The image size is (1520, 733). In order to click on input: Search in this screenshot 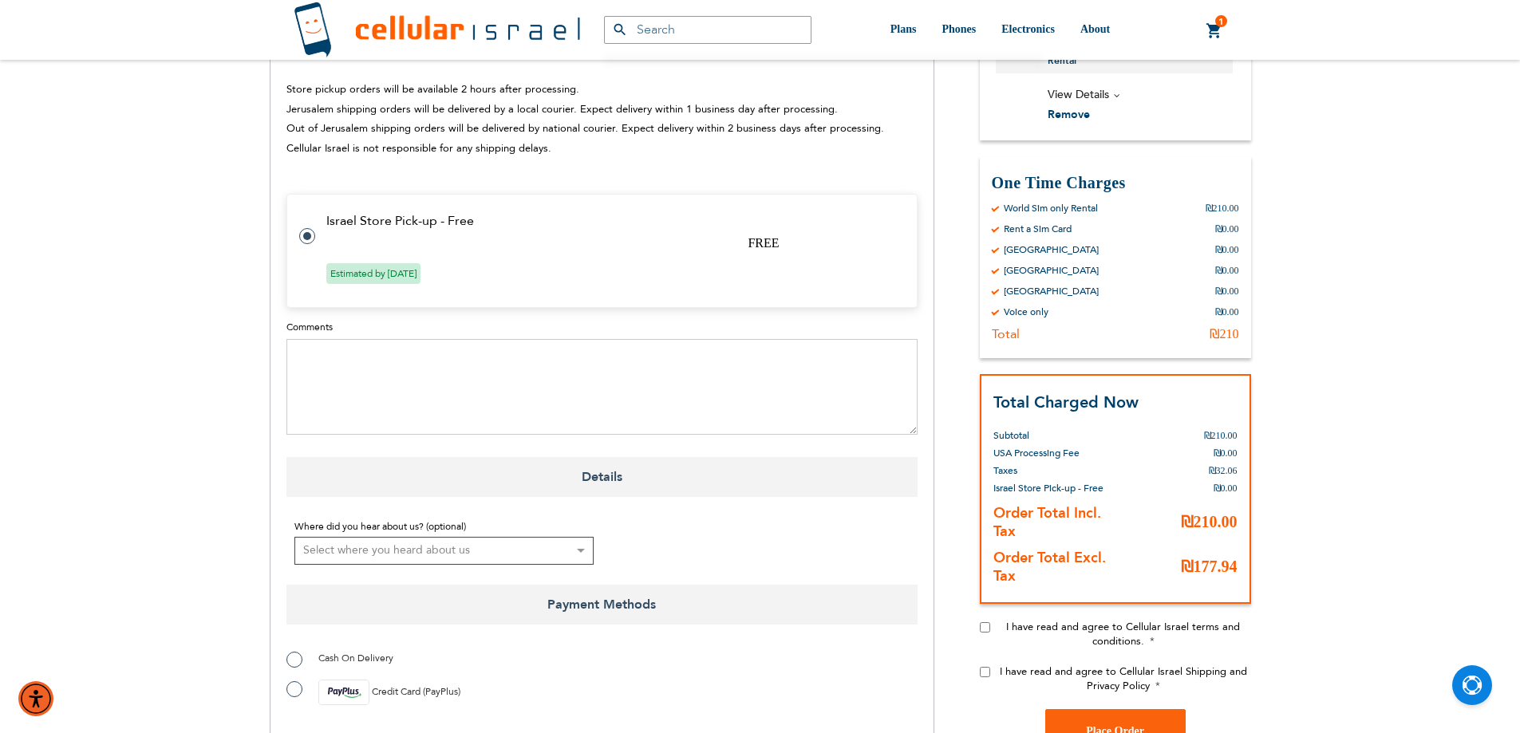, I will do `click(708, 30)`.